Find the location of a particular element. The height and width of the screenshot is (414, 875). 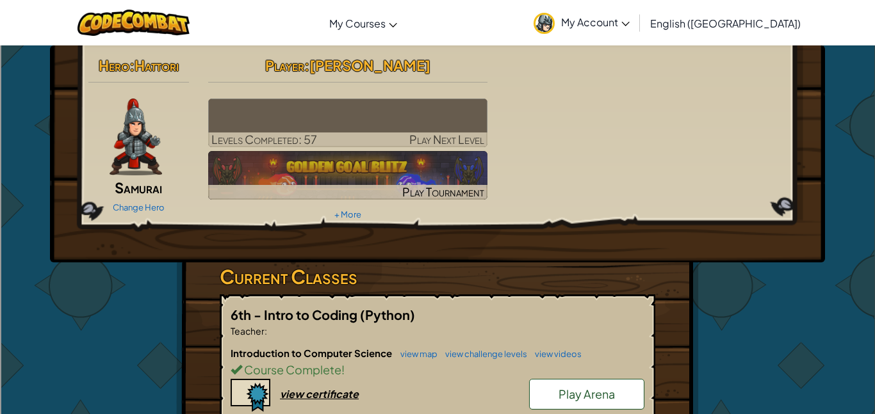

a: CodeCombat logo is located at coordinates (133, 22).